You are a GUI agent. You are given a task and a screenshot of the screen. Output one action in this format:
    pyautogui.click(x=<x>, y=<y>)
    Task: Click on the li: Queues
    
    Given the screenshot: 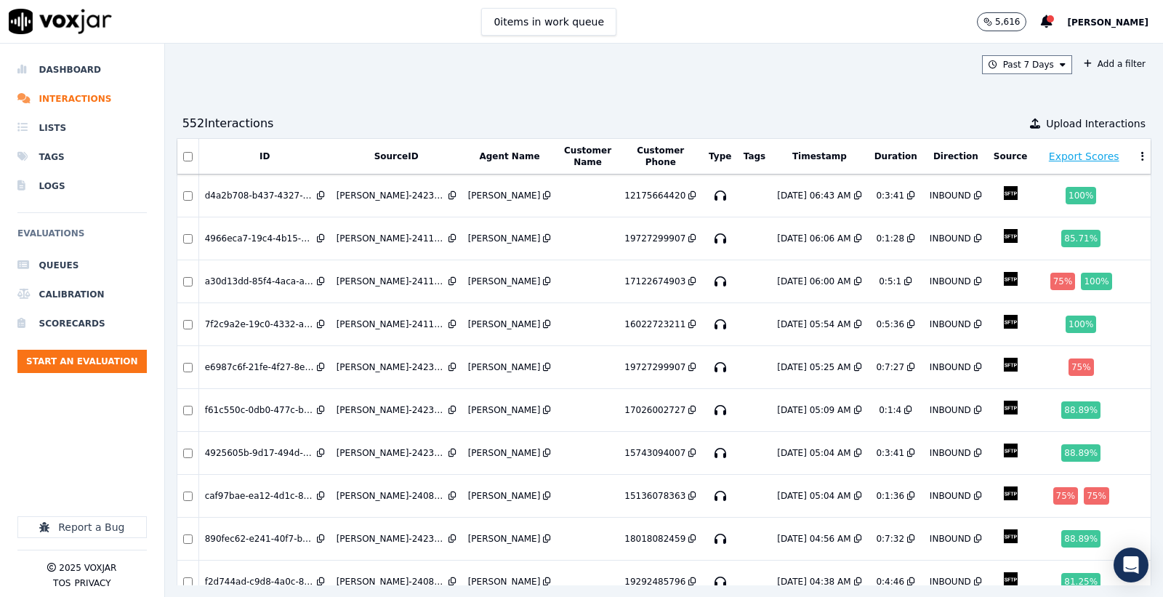 What is the action you would take?
    pyautogui.click(x=82, y=265)
    